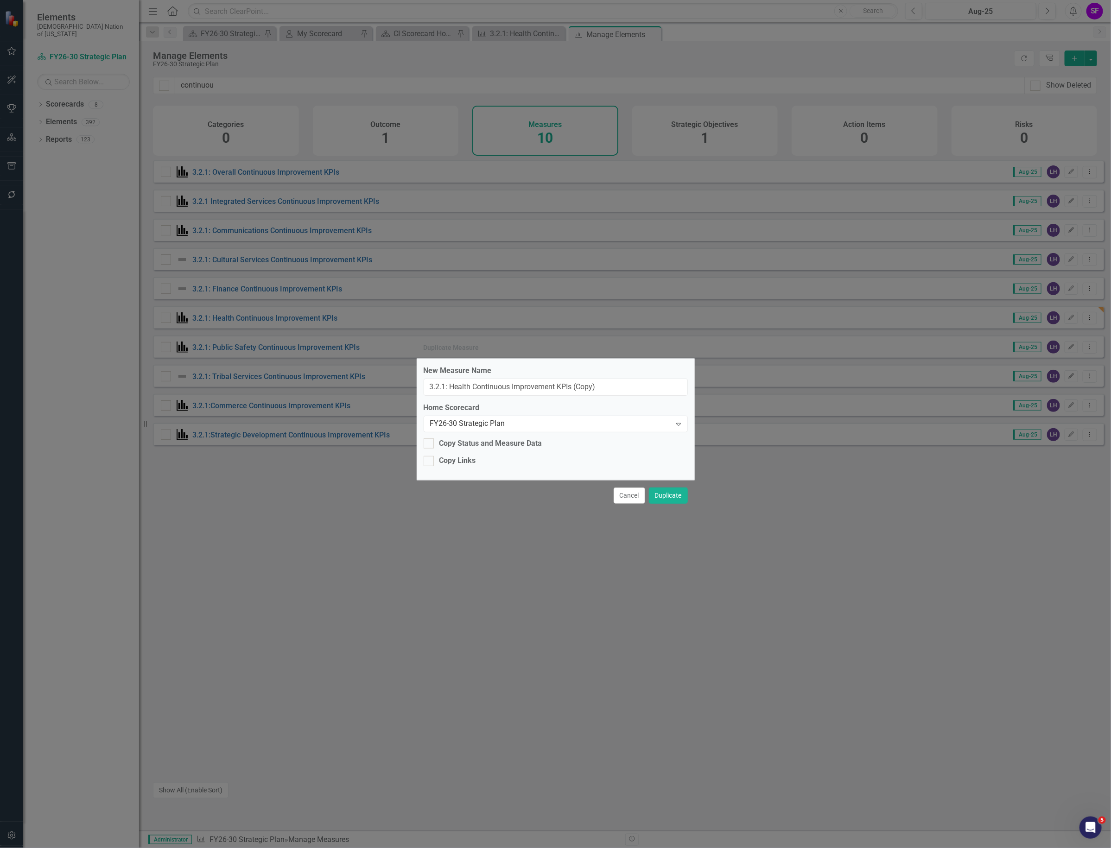 The width and height of the screenshot is (1111, 848). Describe the element at coordinates (556, 371) in the screenshot. I see `label: New Measure Name` at that location.